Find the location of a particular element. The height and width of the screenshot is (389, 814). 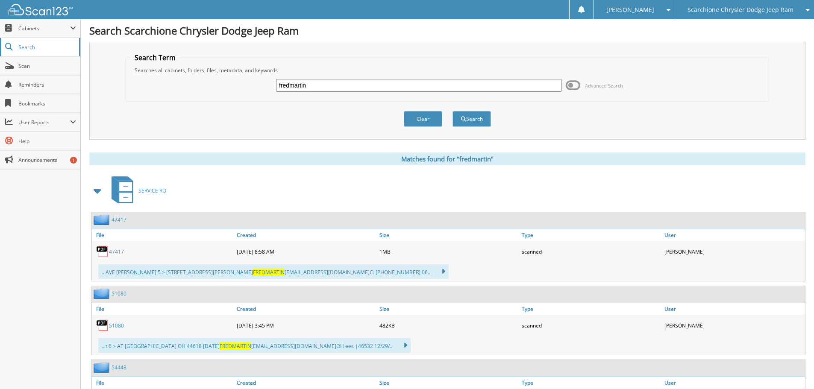

span: Announcements is located at coordinates (47, 160).